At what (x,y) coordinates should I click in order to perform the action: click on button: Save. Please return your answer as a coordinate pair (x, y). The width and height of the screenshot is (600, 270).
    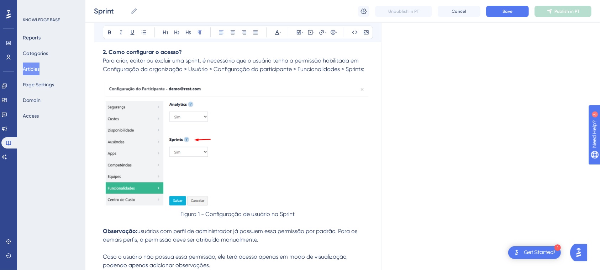
    Looking at the image, I should click on (507, 11).